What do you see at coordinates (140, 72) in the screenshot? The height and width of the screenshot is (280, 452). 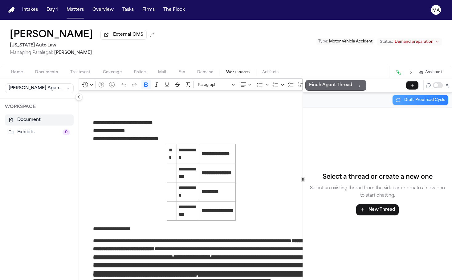 I see `span: Police` at bounding box center [140, 72].